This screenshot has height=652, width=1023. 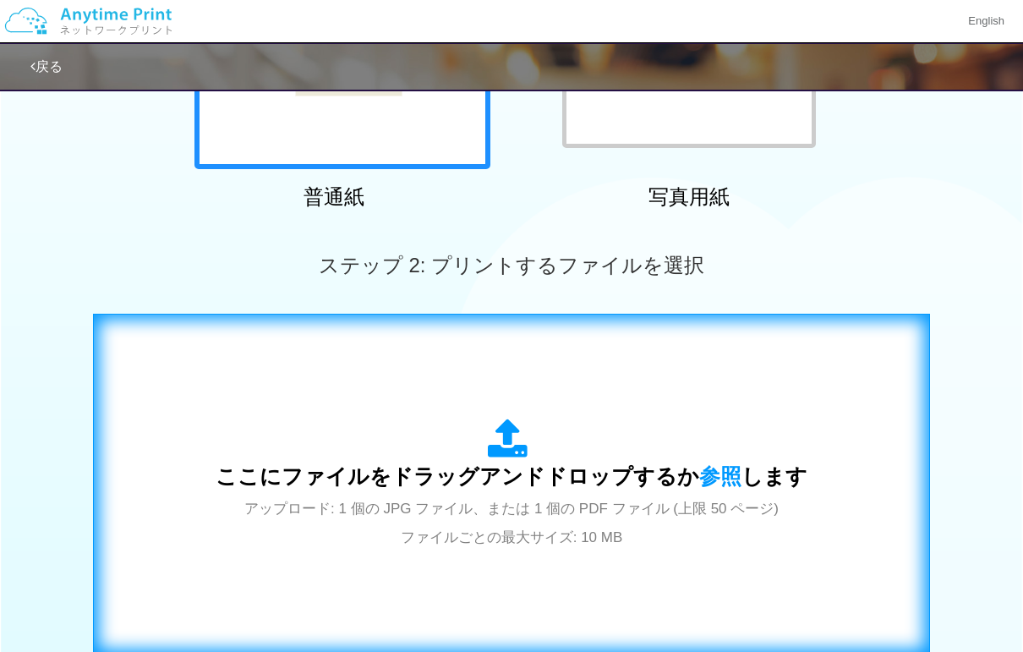 What do you see at coordinates (720, 476) in the screenshot?
I see `span: 参照` at bounding box center [720, 476].